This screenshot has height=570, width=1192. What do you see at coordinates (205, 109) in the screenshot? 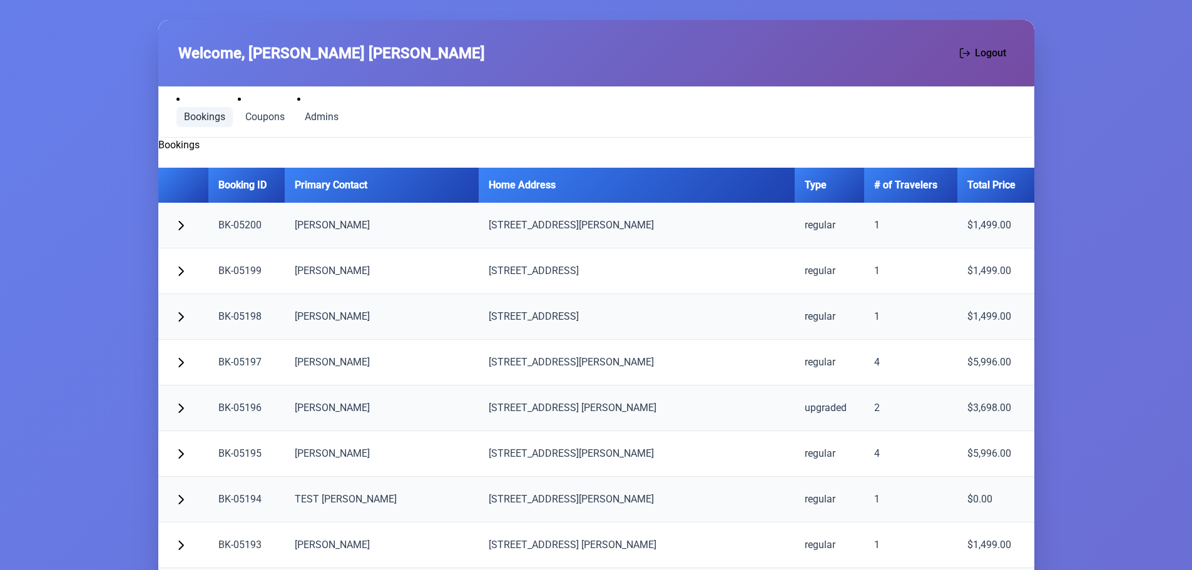
I see `li: Bookings` at bounding box center [205, 109].